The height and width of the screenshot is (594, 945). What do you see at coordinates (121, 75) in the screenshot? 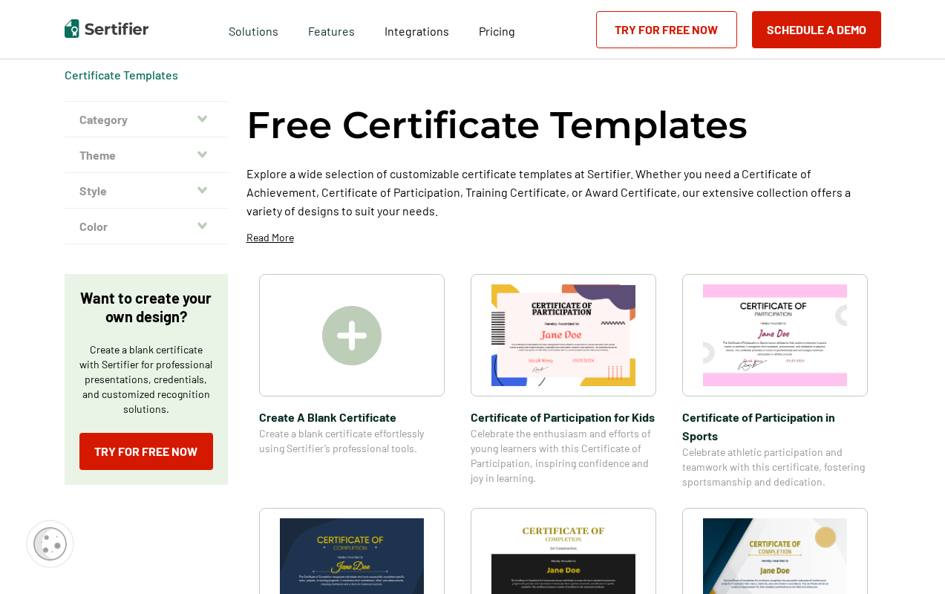
I see `div: Breadcrumb` at bounding box center [121, 75].